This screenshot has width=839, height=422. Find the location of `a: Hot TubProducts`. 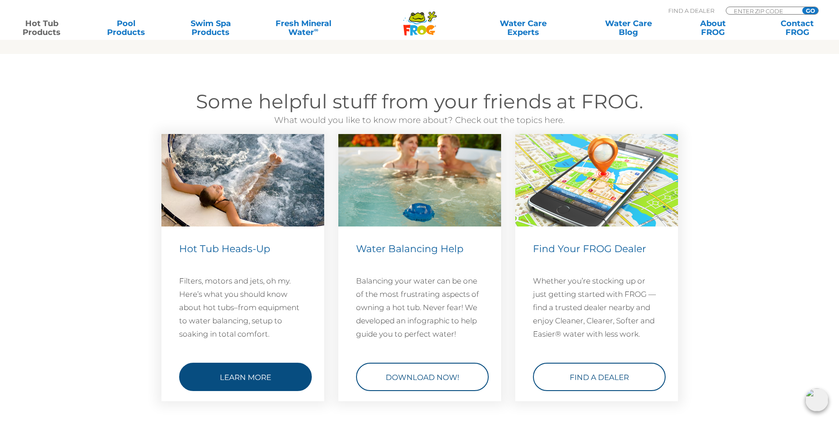

a: Hot TubProducts is located at coordinates (42, 28).